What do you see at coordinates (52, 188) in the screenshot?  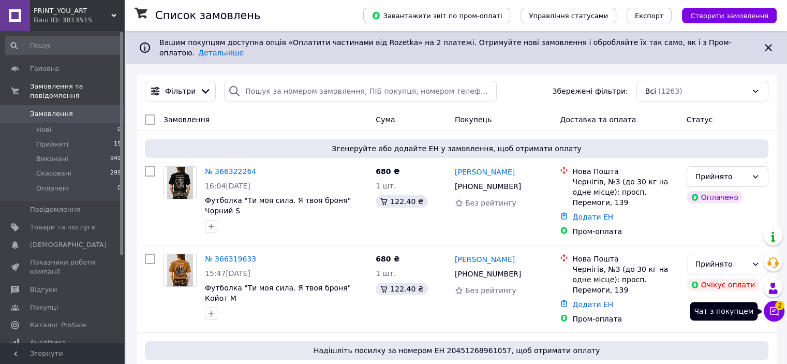 I see `span: Оплачені` at bounding box center [52, 188].